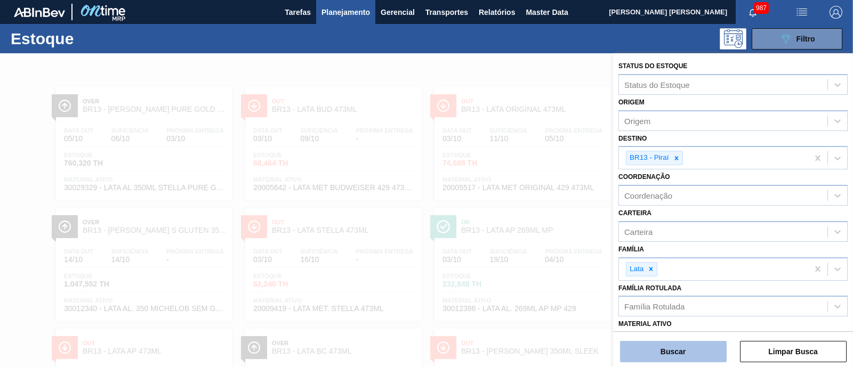  What do you see at coordinates (762, 8) in the screenshot?
I see `span: 987` at bounding box center [762, 8].